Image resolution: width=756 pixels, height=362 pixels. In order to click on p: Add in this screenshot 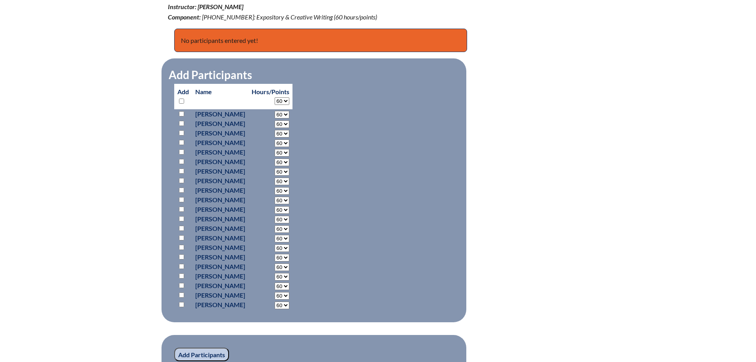, I will do `click(183, 96)`.